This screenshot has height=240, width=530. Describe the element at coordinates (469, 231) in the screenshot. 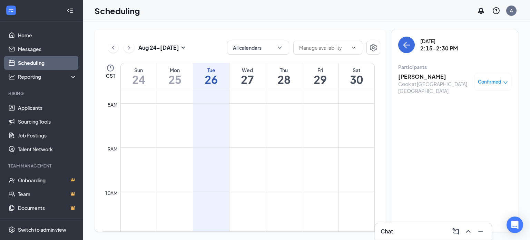

I see `svg: ChevronUp` at that location.